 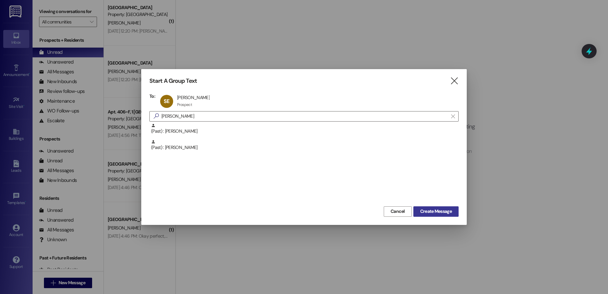 What do you see at coordinates (436, 211) in the screenshot?
I see `button: Create Message` at bounding box center [436, 211].